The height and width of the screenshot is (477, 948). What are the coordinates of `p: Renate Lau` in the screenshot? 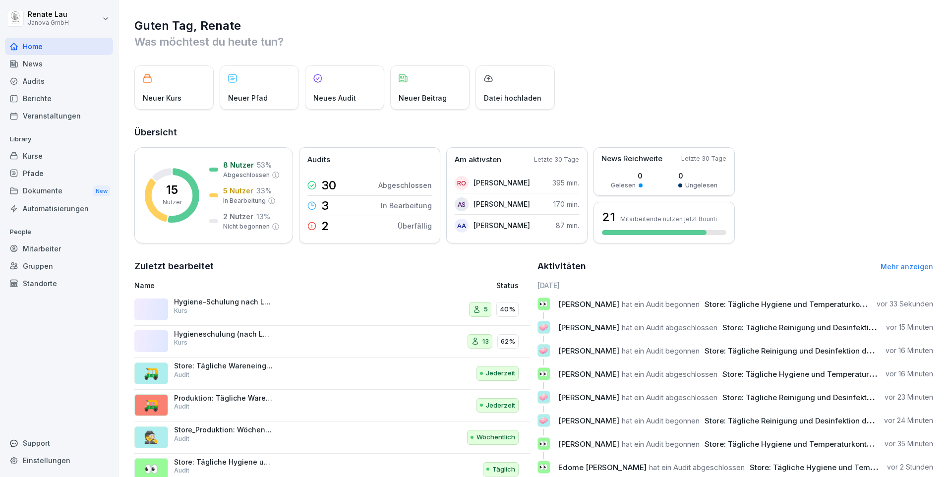 It's located at (48, 14).